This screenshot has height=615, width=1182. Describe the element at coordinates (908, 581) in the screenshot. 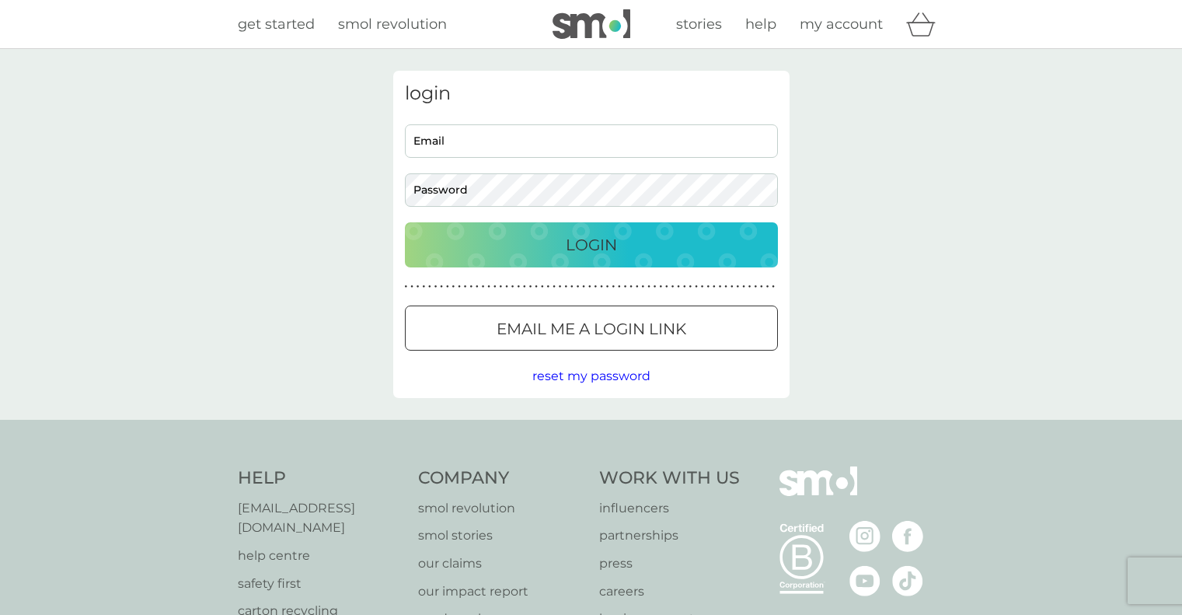

I see `img: visit the smol Tiktok page` at that location.